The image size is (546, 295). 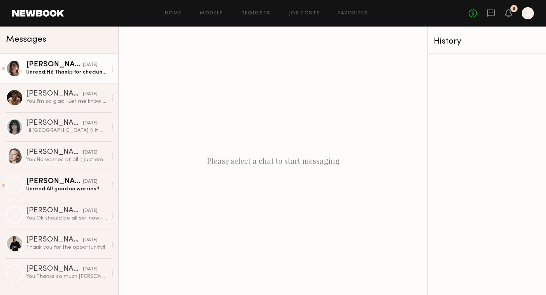 What do you see at coordinates (514, 9) in the screenshot?
I see `div: 6` at bounding box center [514, 9].